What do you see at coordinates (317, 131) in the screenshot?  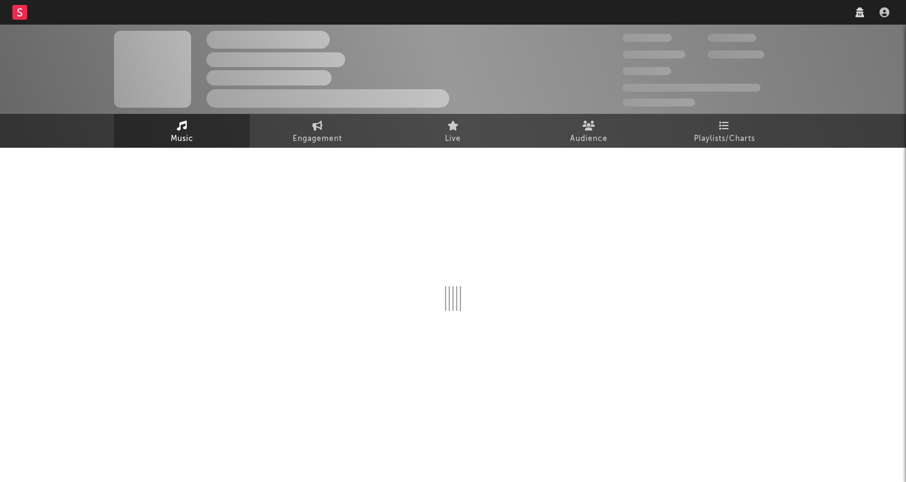 I see `a: Engagement` at bounding box center [317, 131].